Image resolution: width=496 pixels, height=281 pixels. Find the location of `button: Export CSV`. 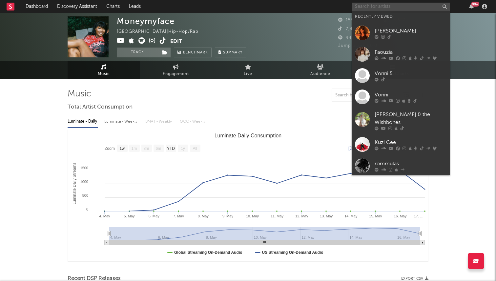

button: Export CSV is located at coordinates (415, 279).